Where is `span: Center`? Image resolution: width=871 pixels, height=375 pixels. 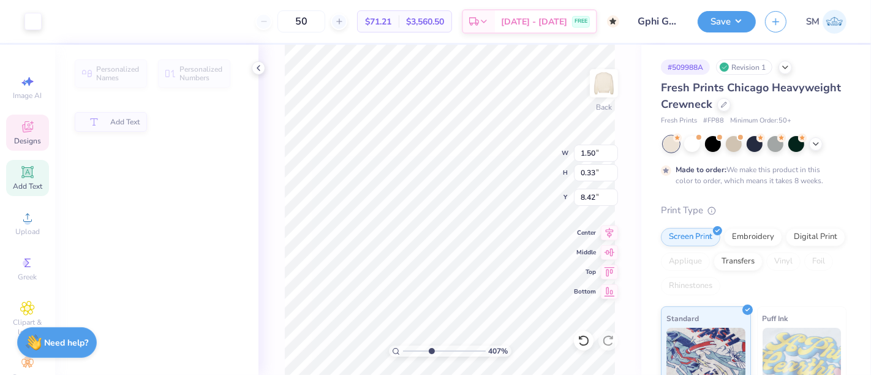
span: Center is located at coordinates (585, 233).